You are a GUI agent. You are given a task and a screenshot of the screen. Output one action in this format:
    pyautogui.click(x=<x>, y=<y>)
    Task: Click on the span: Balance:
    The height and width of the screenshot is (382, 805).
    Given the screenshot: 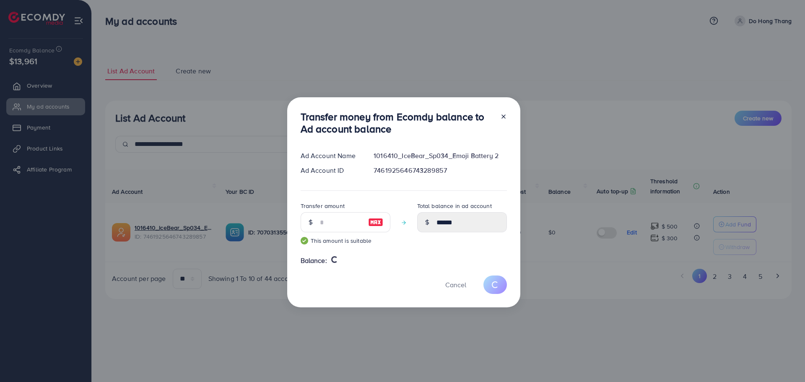 What is the action you would take?
    pyautogui.click(x=314, y=260)
    